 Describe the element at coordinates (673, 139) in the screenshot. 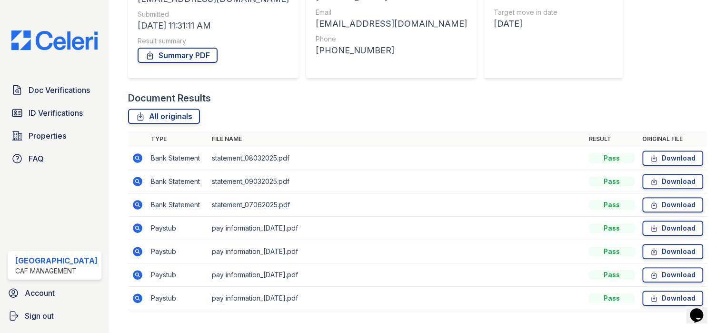

I see `th: Original file` at that location.